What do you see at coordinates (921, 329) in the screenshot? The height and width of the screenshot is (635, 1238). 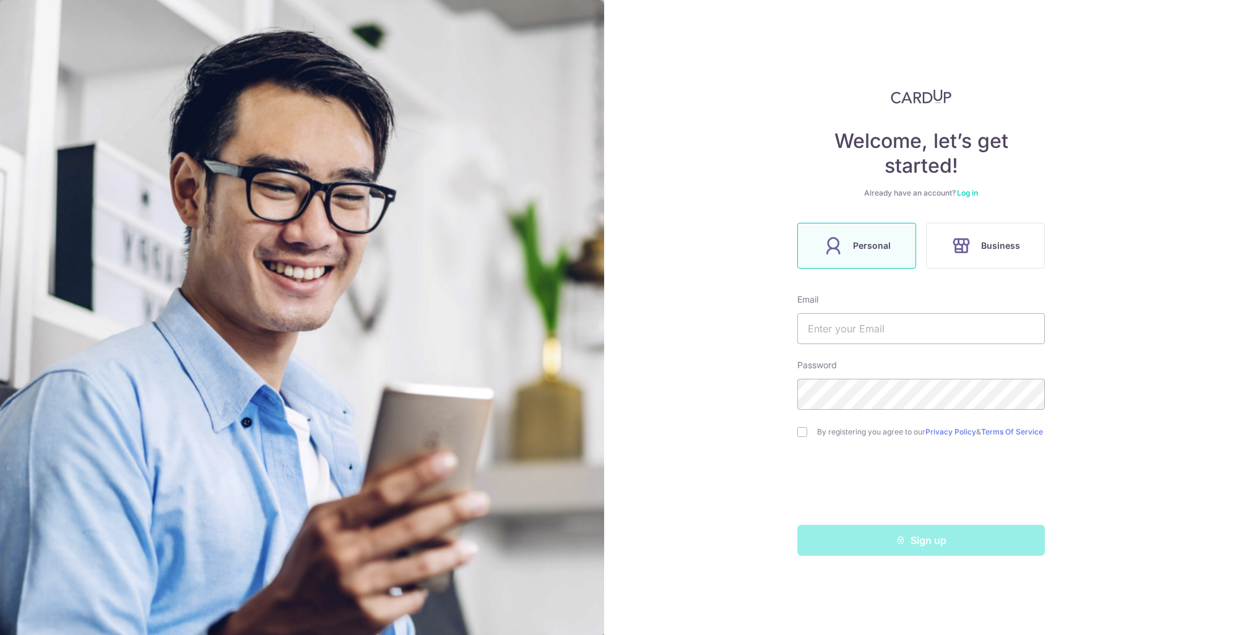 I see `input: Enter your Email` at bounding box center [921, 329].